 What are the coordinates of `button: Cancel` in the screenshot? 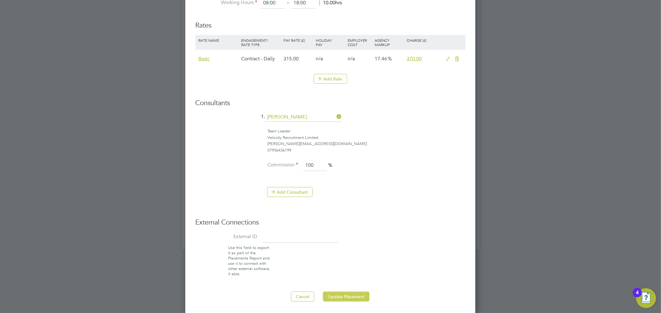 It's located at (302, 297).